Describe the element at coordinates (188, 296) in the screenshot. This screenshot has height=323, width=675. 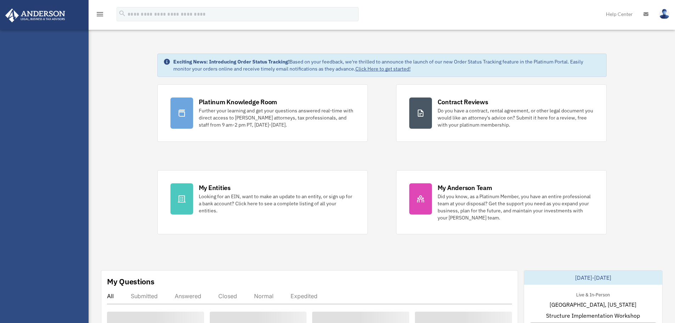
I see `div: Answered` at that location.